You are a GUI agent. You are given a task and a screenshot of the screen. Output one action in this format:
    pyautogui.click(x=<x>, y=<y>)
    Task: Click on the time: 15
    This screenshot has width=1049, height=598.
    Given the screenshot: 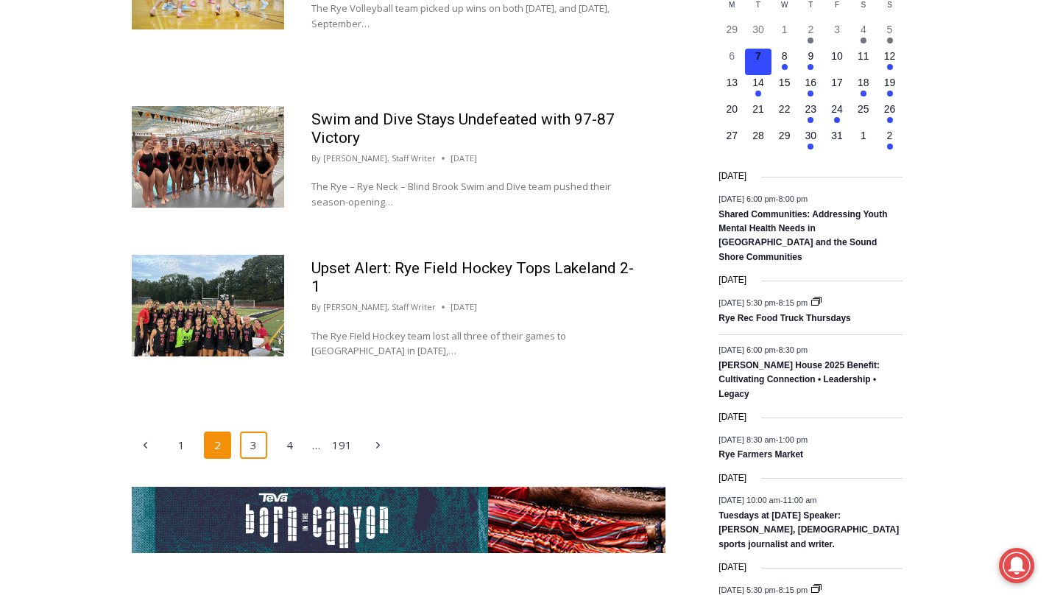 What is the action you would take?
    pyautogui.click(x=785, y=82)
    